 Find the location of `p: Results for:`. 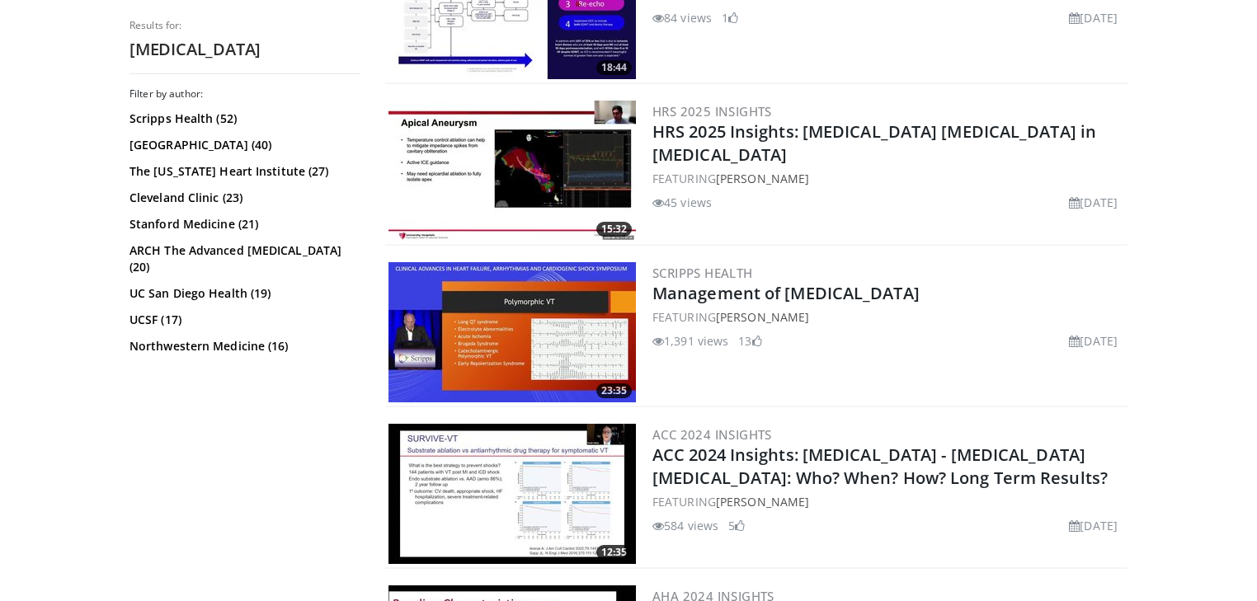

p: Results for: is located at coordinates (245, 26).